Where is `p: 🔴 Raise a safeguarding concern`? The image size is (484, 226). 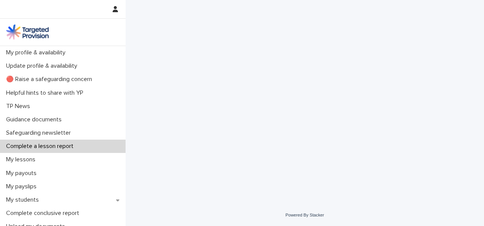 p: 🔴 Raise a safeguarding concern is located at coordinates (51, 79).